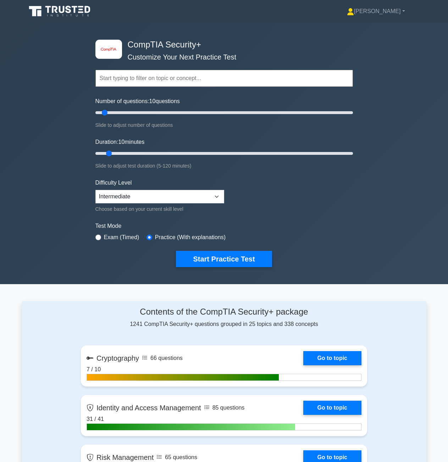 This screenshot has height=462, width=448. I want to click on div: 1241 CompTIA Security+ questions grouped in 25 topics and 338 concepts, so click(224, 318).